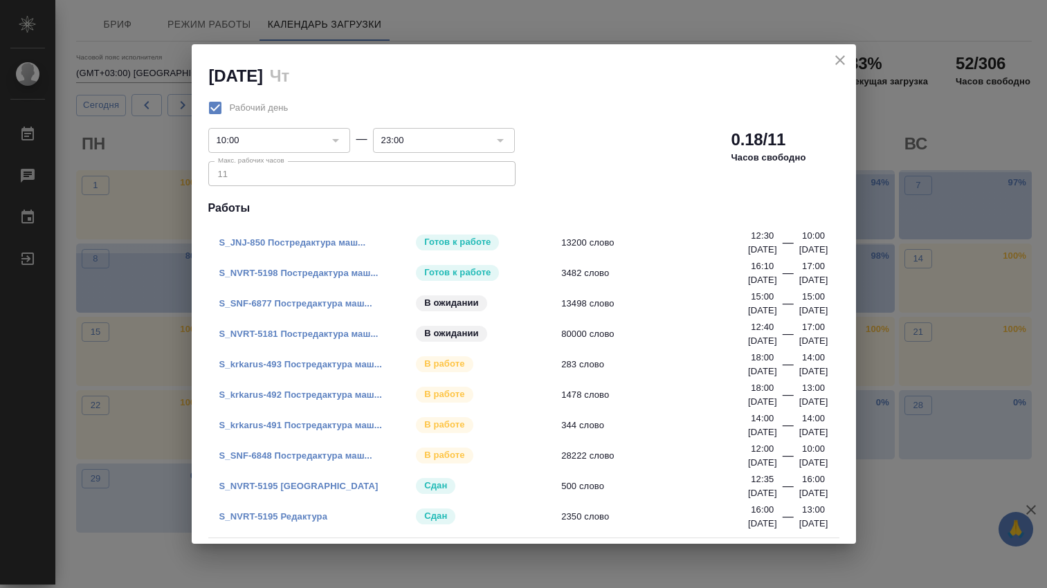  What do you see at coordinates (762, 236) in the screenshot?
I see `p: 12:30` at bounding box center [762, 236].